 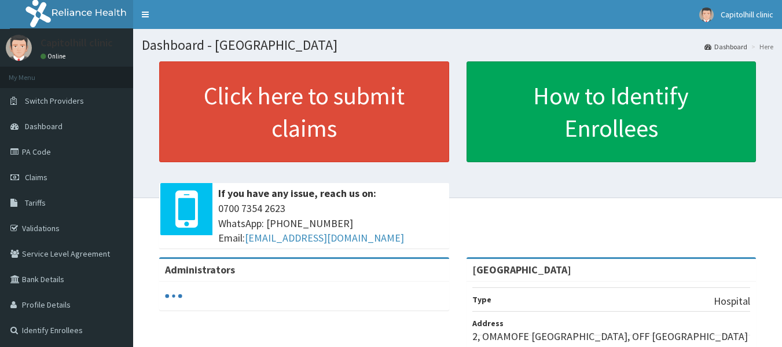 I want to click on b: Address, so click(x=488, y=323).